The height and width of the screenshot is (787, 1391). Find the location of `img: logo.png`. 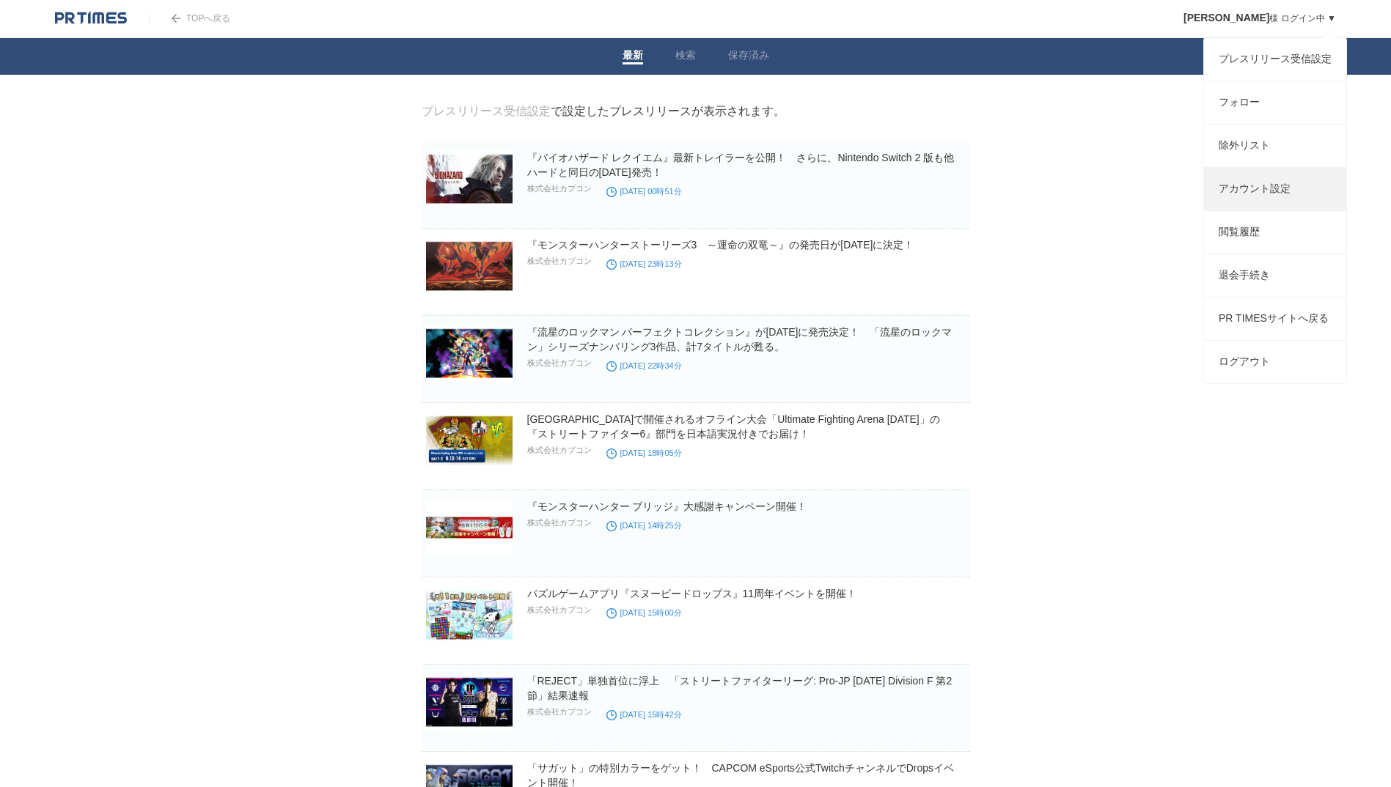

img: logo.png is located at coordinates (91, 18).